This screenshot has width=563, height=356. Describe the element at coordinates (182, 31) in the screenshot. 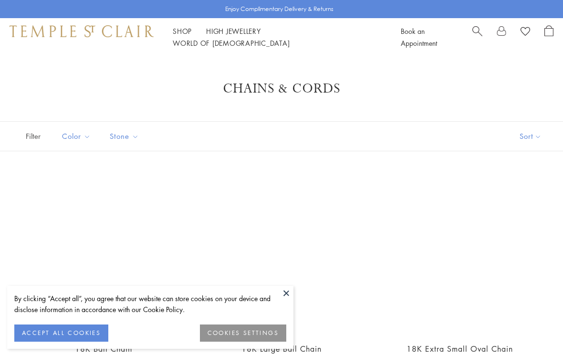

I see `a: ShopShop` at that location.